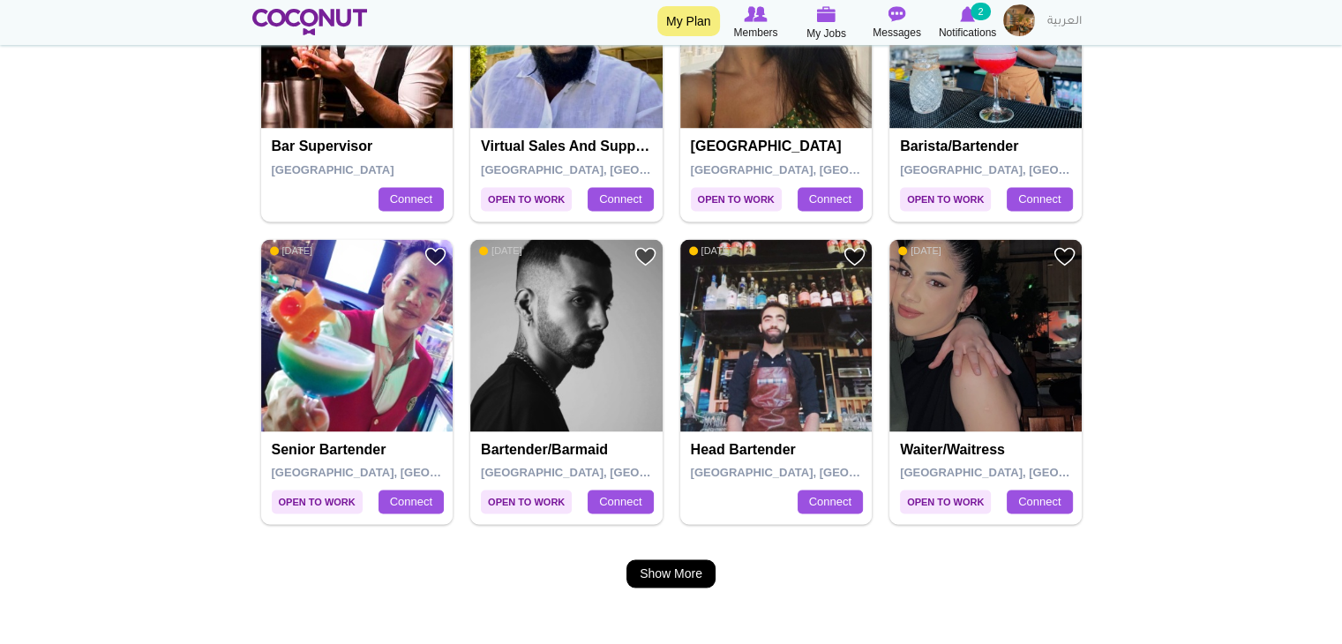  I want to click on span: Messages, so click(897, 33).